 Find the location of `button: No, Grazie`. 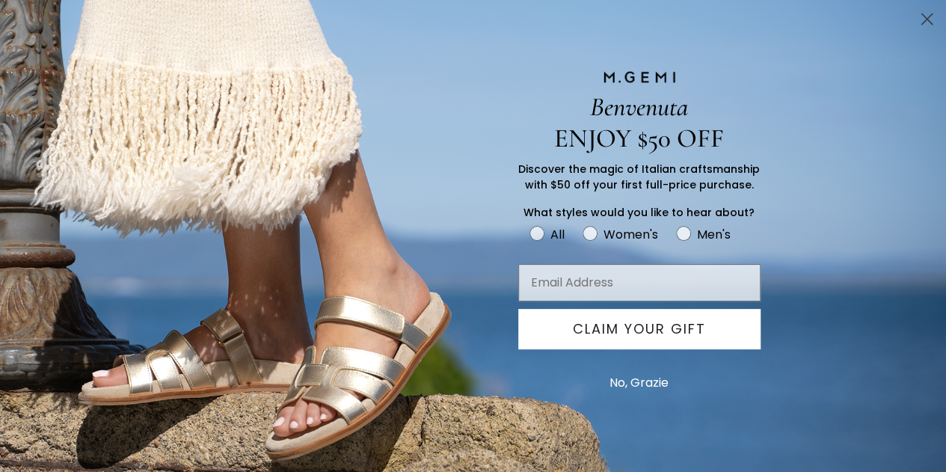

button: No, Grazie is located at coordinates (639, 383).